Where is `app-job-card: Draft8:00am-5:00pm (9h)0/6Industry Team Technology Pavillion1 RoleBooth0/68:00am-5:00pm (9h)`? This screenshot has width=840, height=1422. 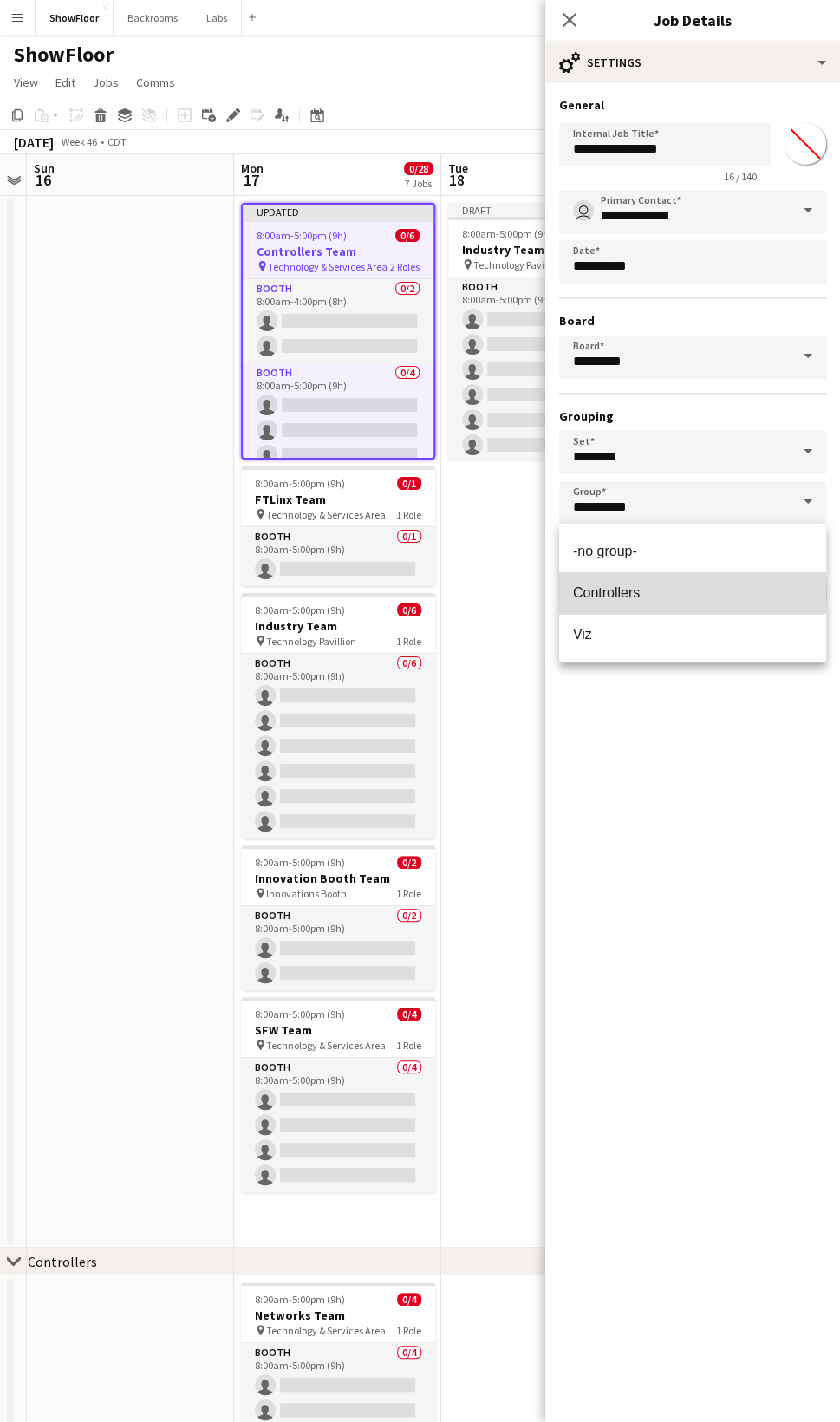
app-job-card: Draft8:00am-5:00pm (9h)0/6Industry Team Technology Pavillion1 RoleBooth0/68:00am-5:00pm (9h) is located at coordinates (545, 332).